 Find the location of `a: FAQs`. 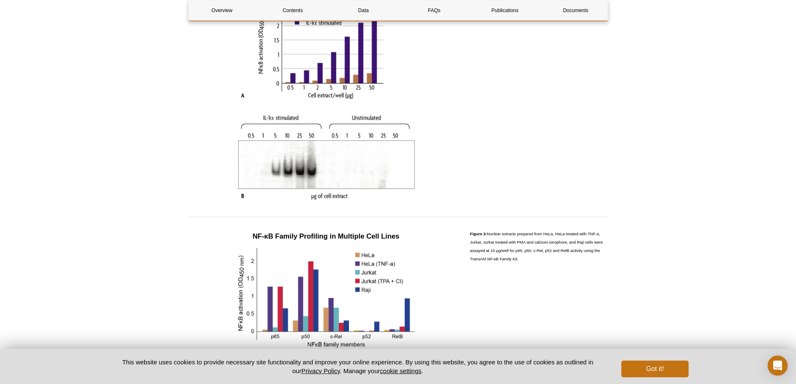

a: FAQs is located at coordinates (434, 10).